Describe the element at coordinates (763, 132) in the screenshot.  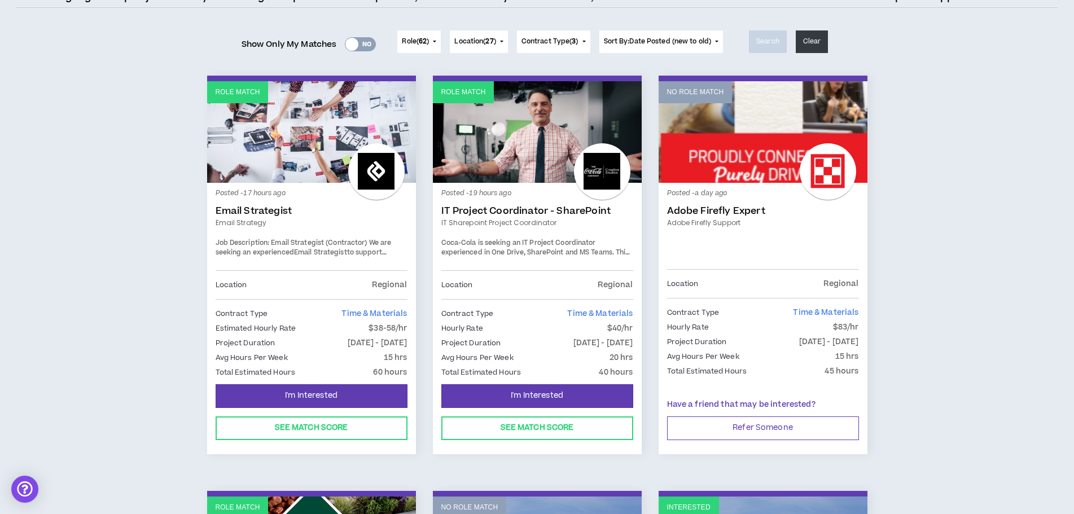
I see `a: No Role Match` at that location.